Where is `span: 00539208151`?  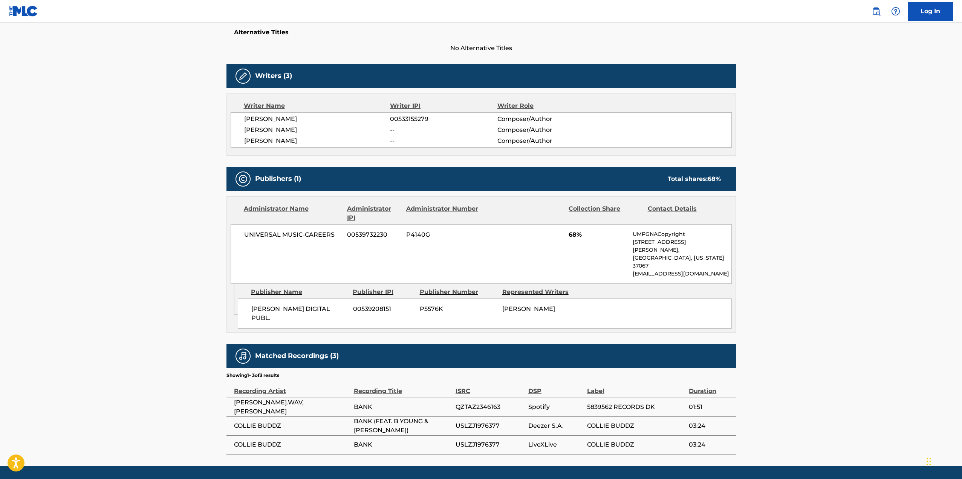
span: 00539208151 is located at coordinates (383, 309).